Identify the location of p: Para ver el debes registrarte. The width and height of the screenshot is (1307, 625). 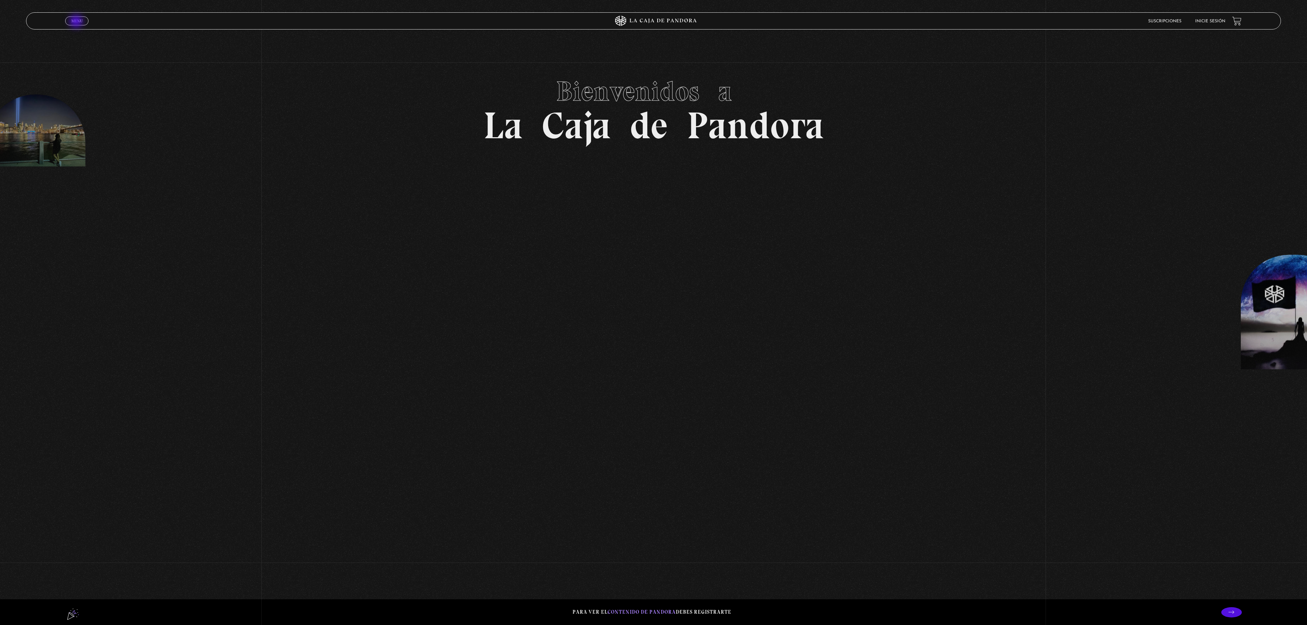
(652, 612).